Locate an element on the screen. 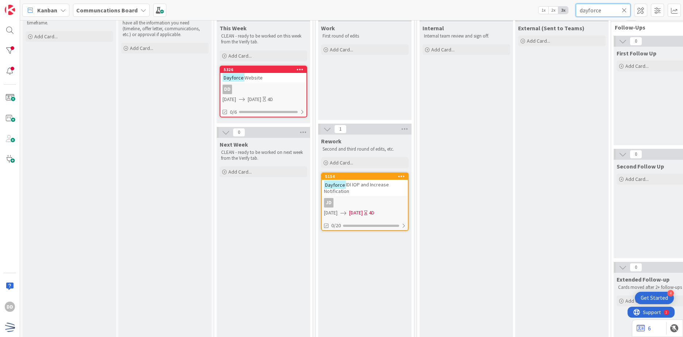 The height and width of the screenshot is (337, 683). span: 3x is located at coordinates (563, 10).